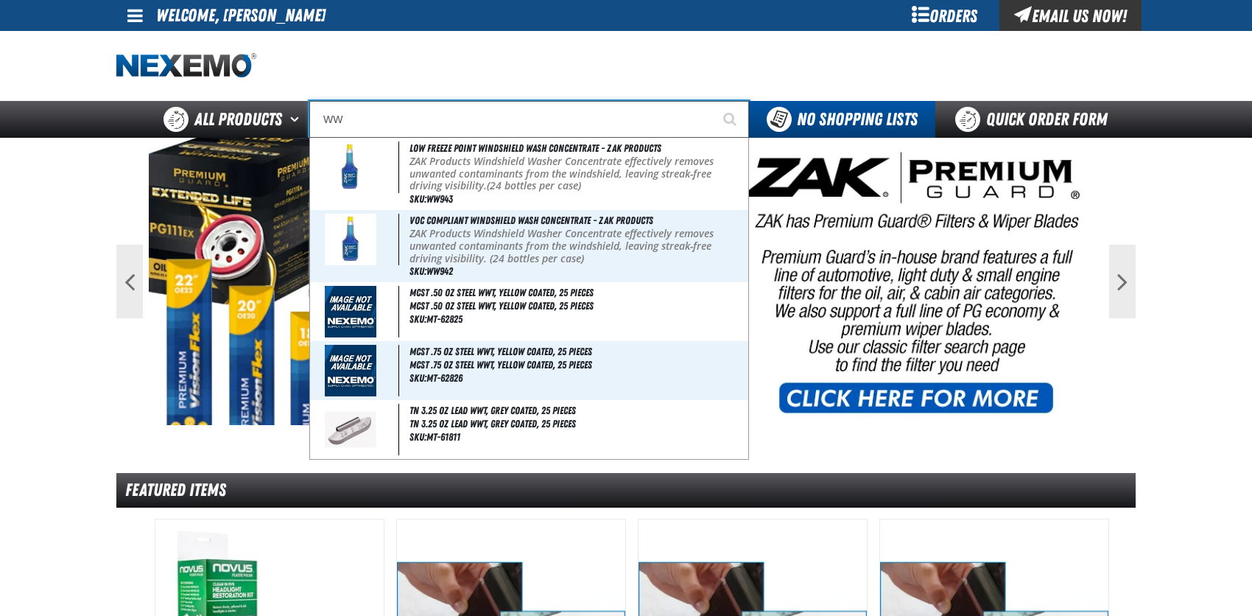 The height and width of the screenshot is (616, 1252). What do you see at coordinates (130, 281) in the screenshot?
I see `button: Previous` at bounding box center [130, 281].